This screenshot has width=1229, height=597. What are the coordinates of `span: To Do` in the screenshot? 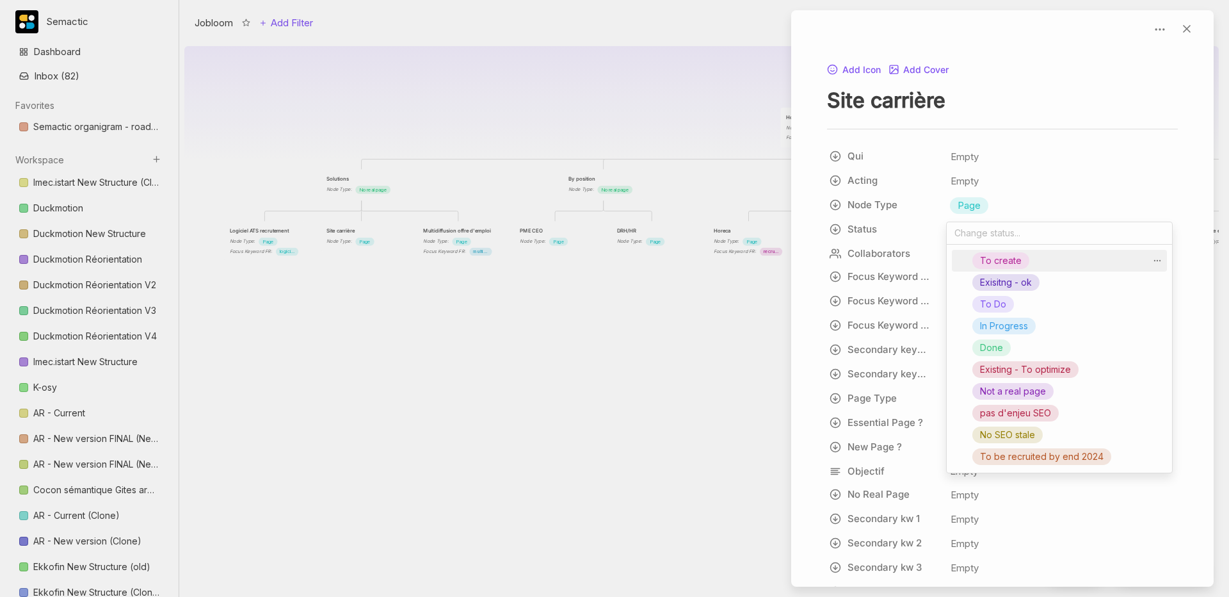 It's located at (993, 304).